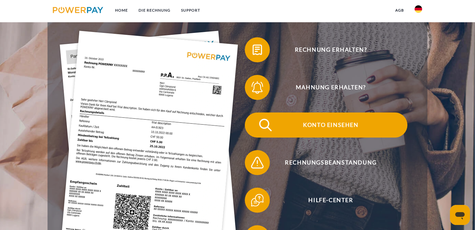 This screenshot has width=475, height=230. Describe the element at coordinates (326, 87) in the screenshot. I see `button: Mahnung erhalten?` at that location.